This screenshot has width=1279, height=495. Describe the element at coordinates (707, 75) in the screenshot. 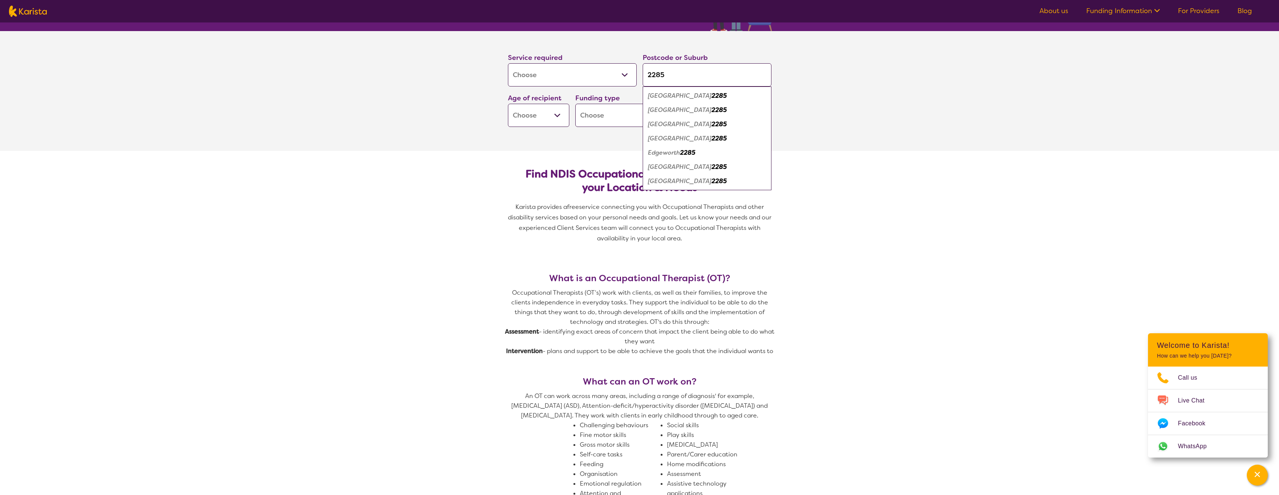

I see `input: Type` at that location.